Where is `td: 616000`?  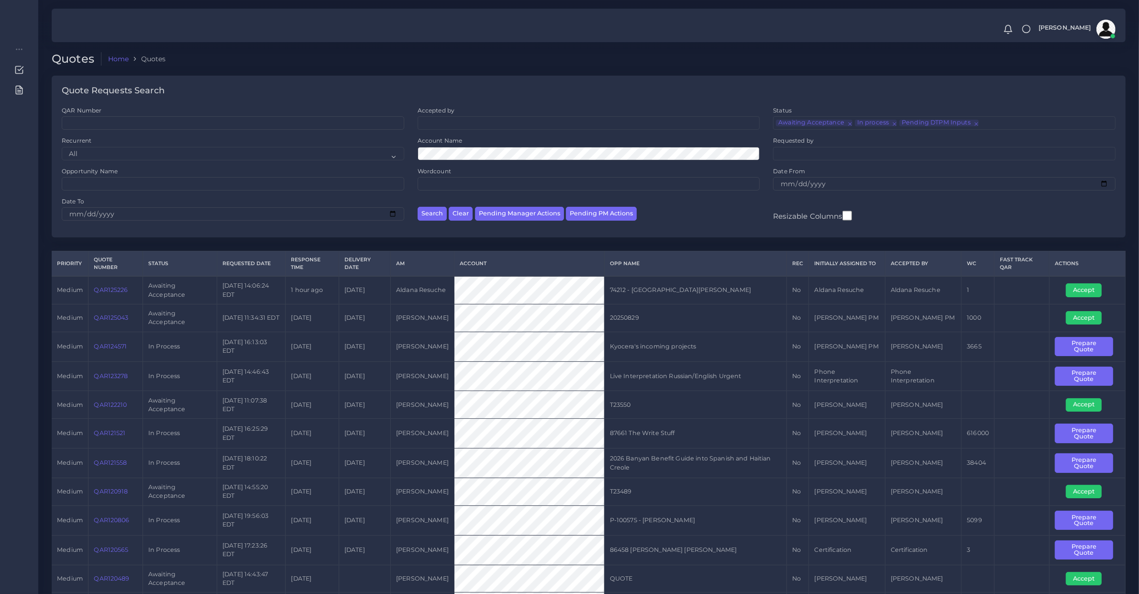
td: 616000 is located at coordinates (978, 433).